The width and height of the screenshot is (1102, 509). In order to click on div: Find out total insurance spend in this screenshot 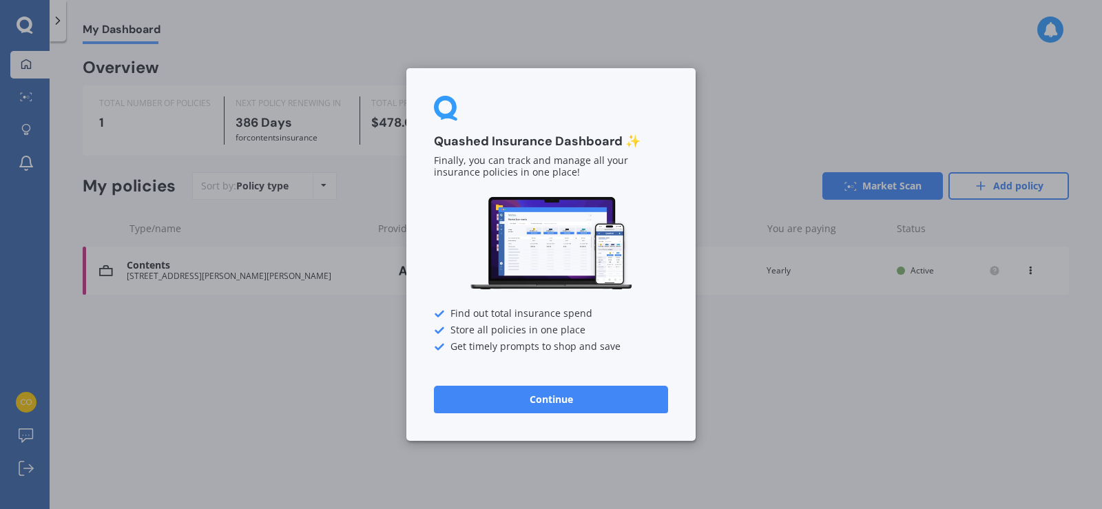, I will do `click(551, 314)`.